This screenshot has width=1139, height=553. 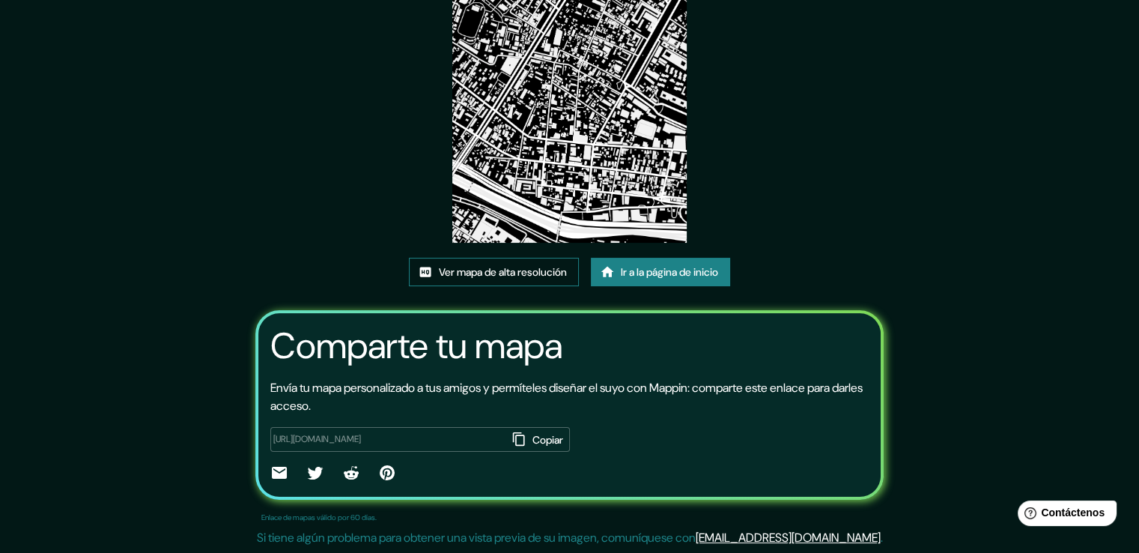 What do you see at coordinates (503, 272) in the screenshot?
I see `font: Ver mapa de alta resolución` at bounding box center [503, 272].